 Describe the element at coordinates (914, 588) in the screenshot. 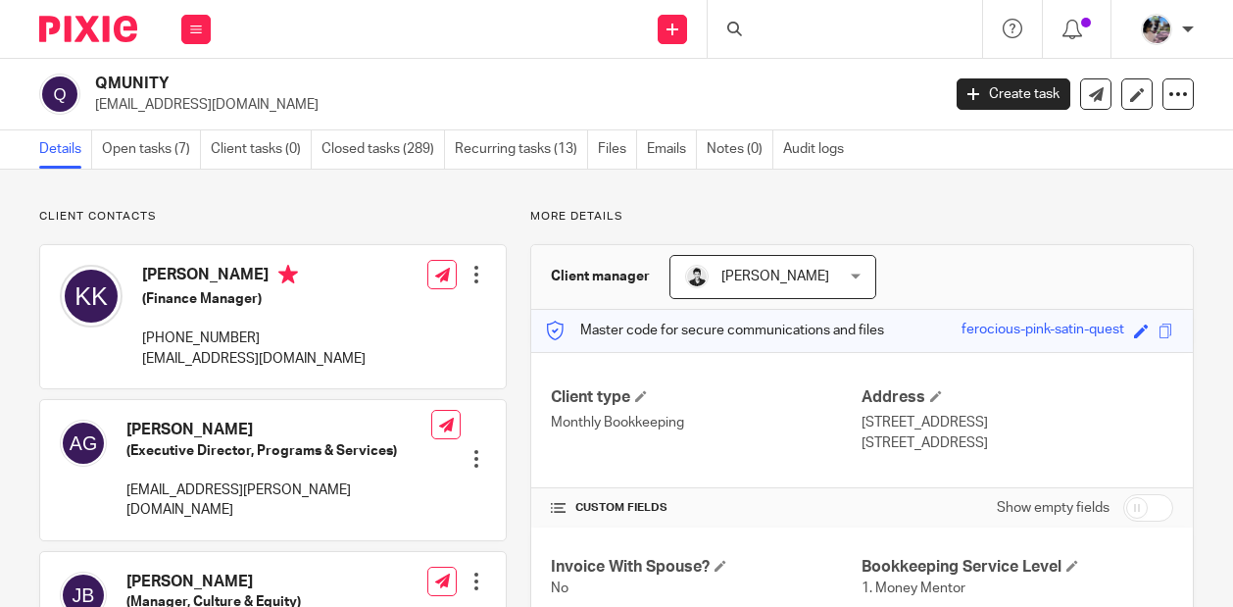

I see `span: 1. Money Mentor` at that location.